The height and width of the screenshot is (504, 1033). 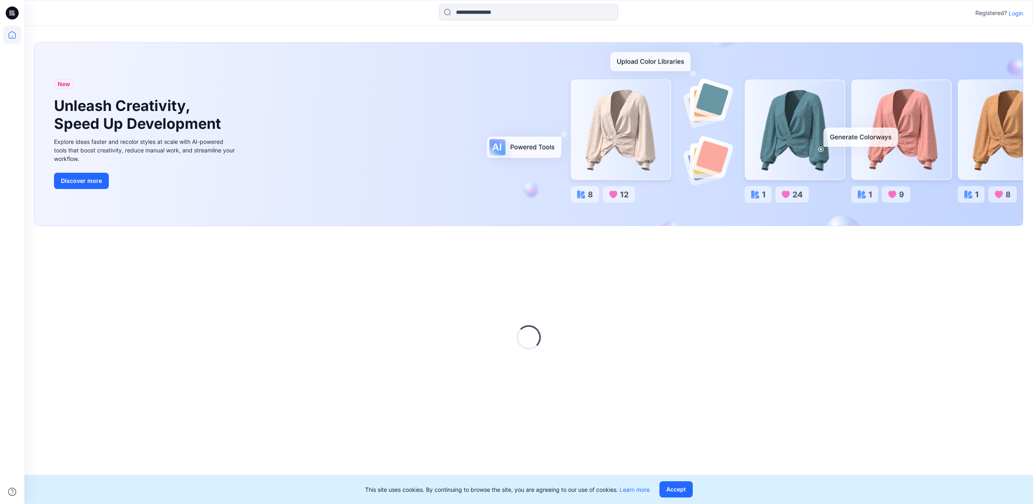 What do you see at coordinates (64, 84) in the screenshot?
I see `span: New` at bounding box center [64, 84].